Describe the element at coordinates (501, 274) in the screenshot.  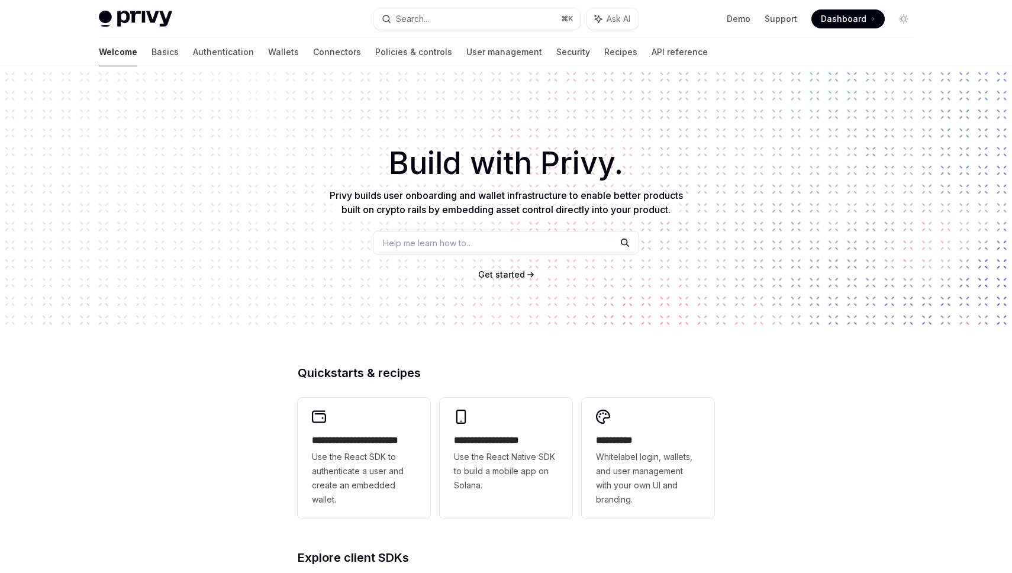
I see `a: Get started` at that location.